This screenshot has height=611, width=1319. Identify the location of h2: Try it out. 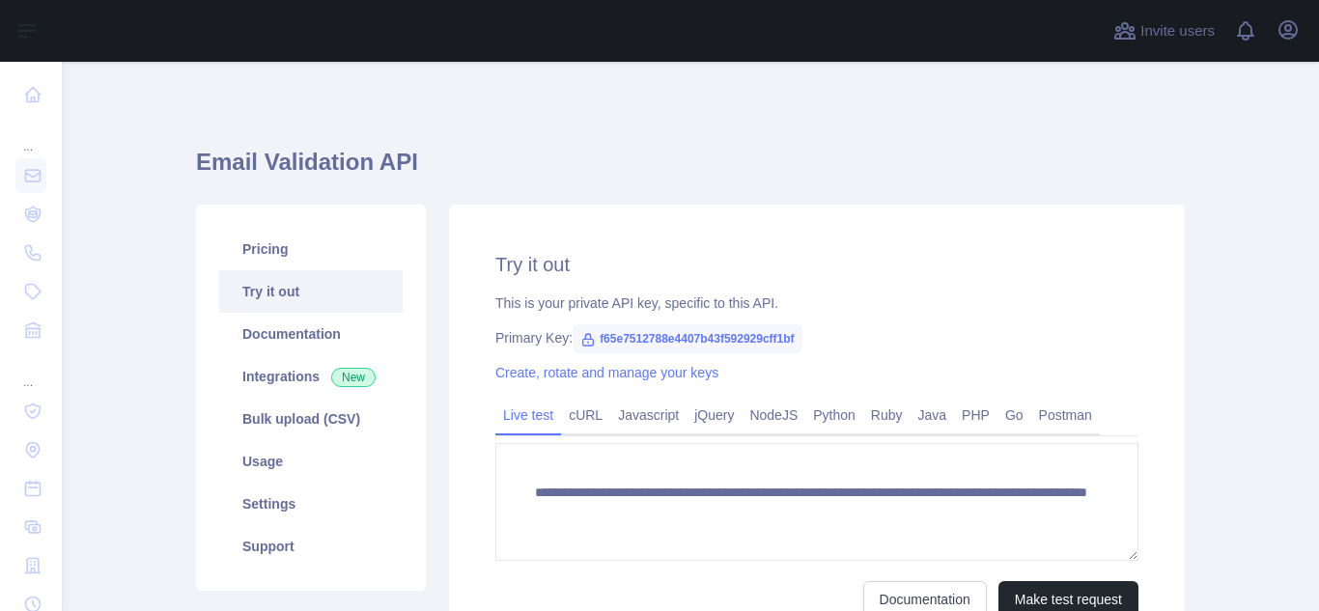
(817, 265).